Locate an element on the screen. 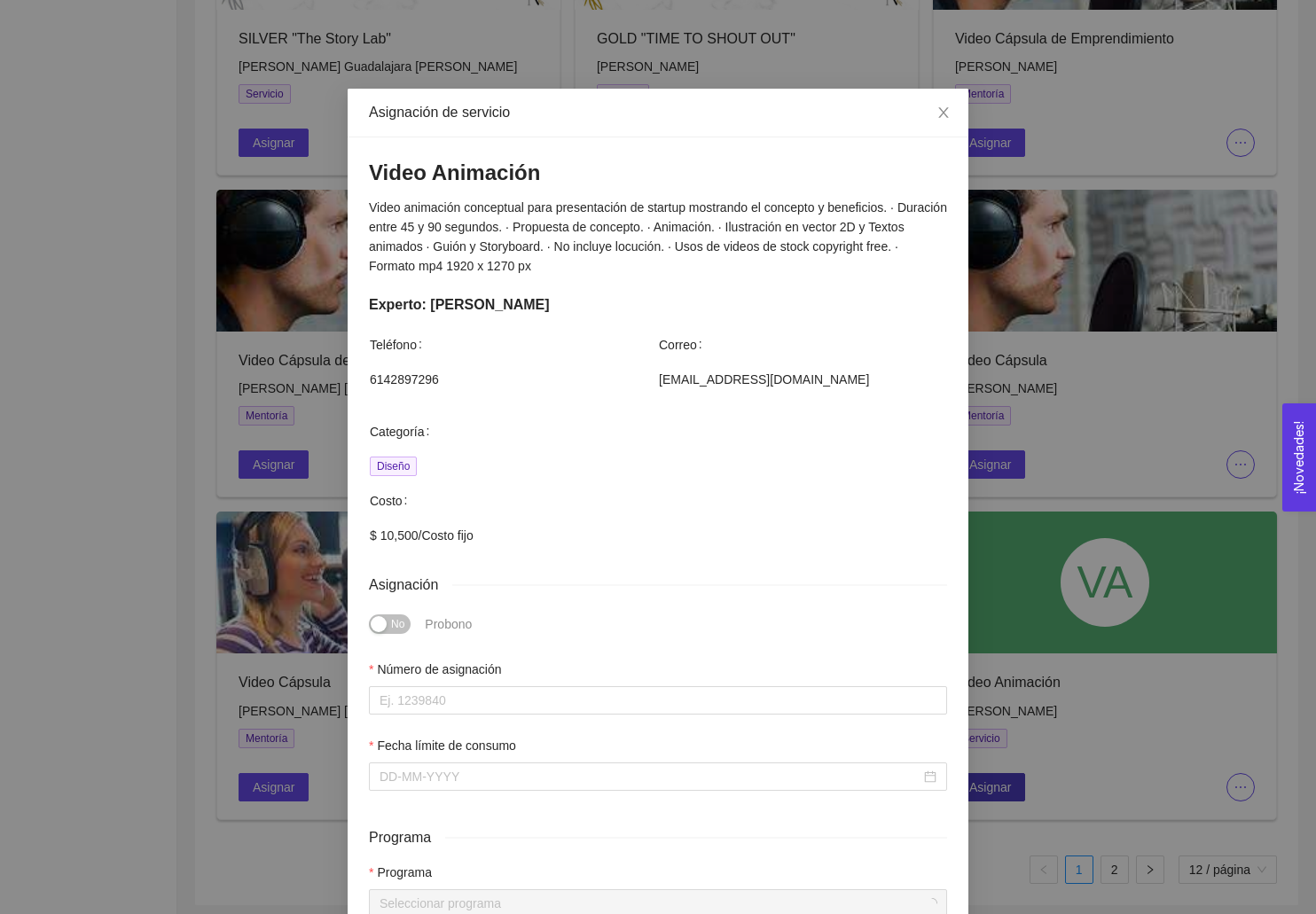 The image size is (1316, 914). span: Programa is located at coordinates (407, 837).